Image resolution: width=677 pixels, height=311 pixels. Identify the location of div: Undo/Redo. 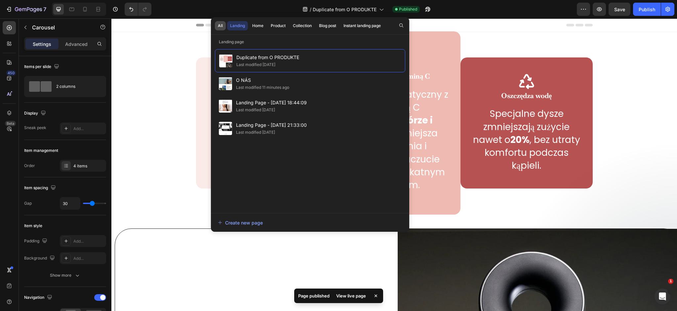
(138, 9).